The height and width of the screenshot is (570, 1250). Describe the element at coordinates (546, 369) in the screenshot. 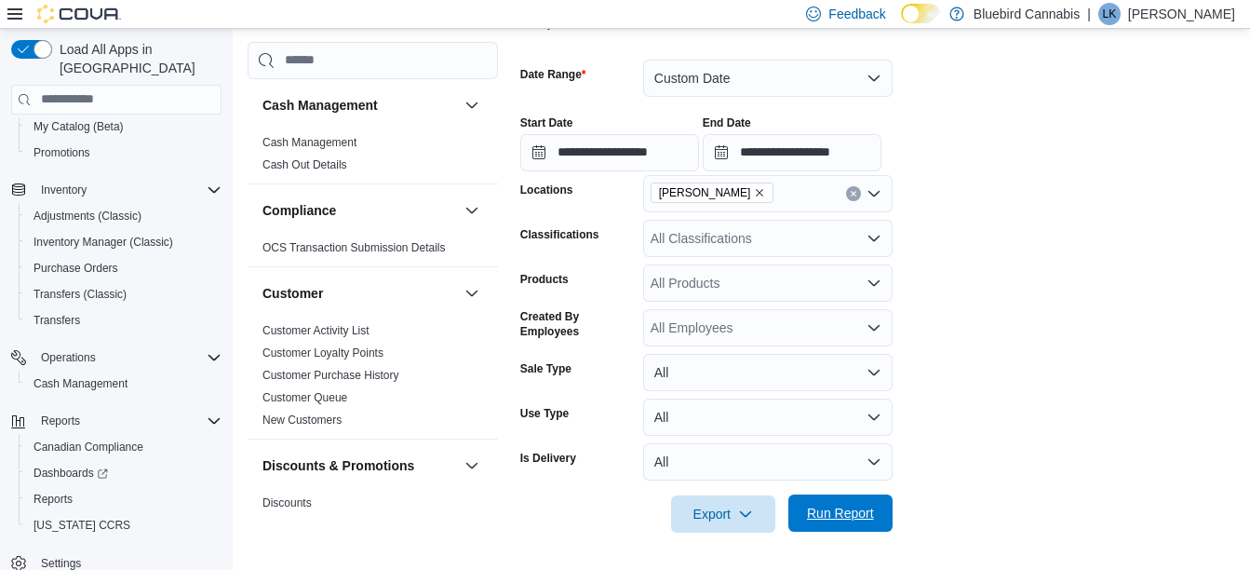

I see `label: Sale Type` at that location.